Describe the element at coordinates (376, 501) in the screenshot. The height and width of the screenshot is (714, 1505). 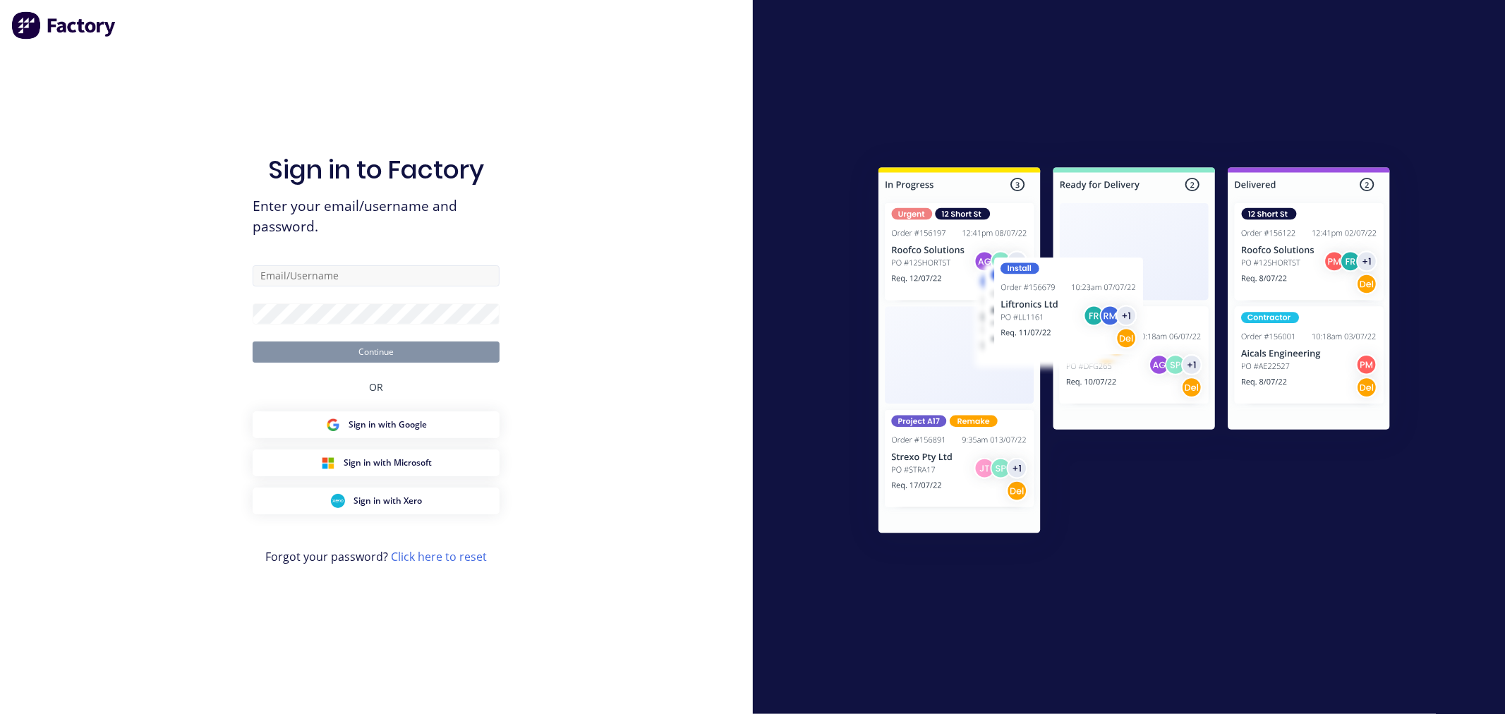
I see `button: Xero Sign inSign in with Xero` at that location.